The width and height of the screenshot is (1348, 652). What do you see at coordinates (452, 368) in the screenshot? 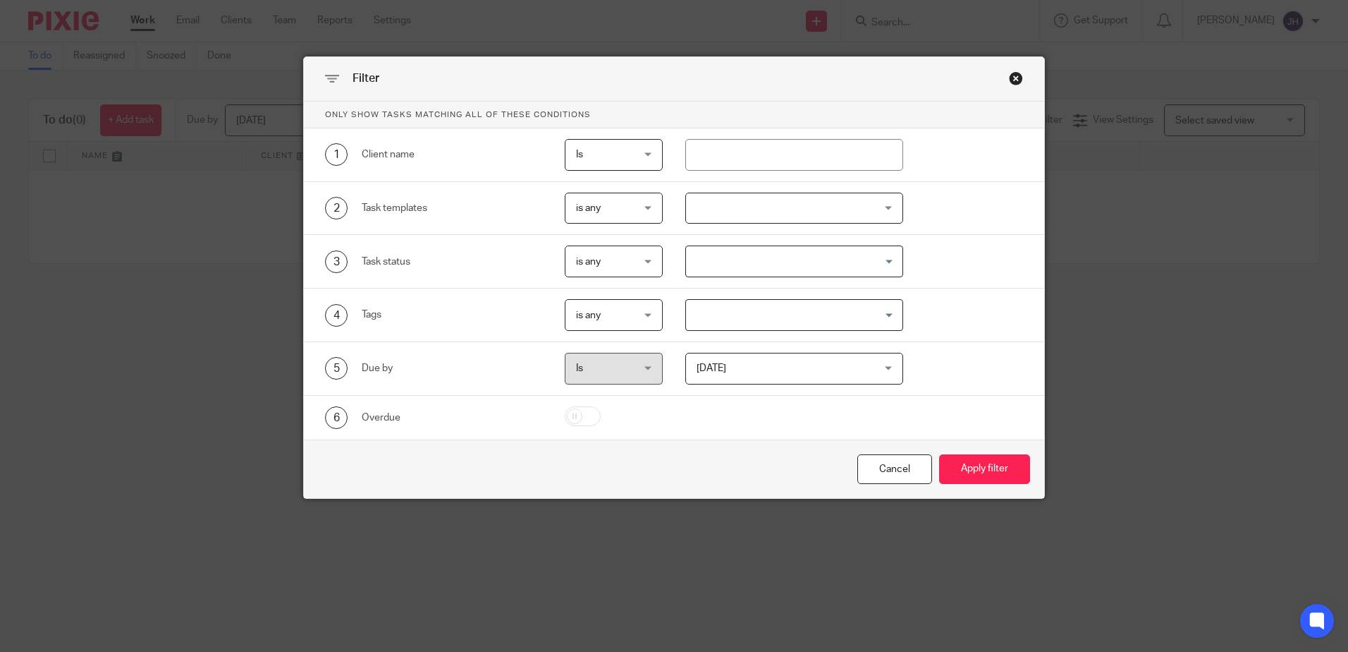
I see `div: Due by` at bounding box center [452, 368].